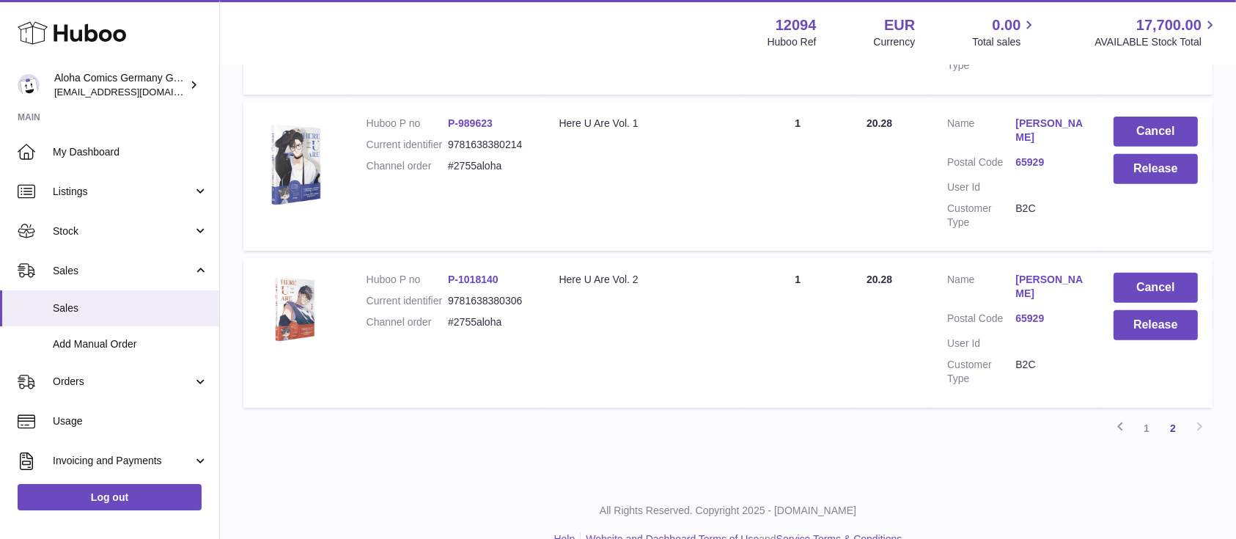 The image size is (1236, 539). Describe the element at coordinates (295, 309) in the screenshot. I see `img: 1730641341.jpeg` at that location.